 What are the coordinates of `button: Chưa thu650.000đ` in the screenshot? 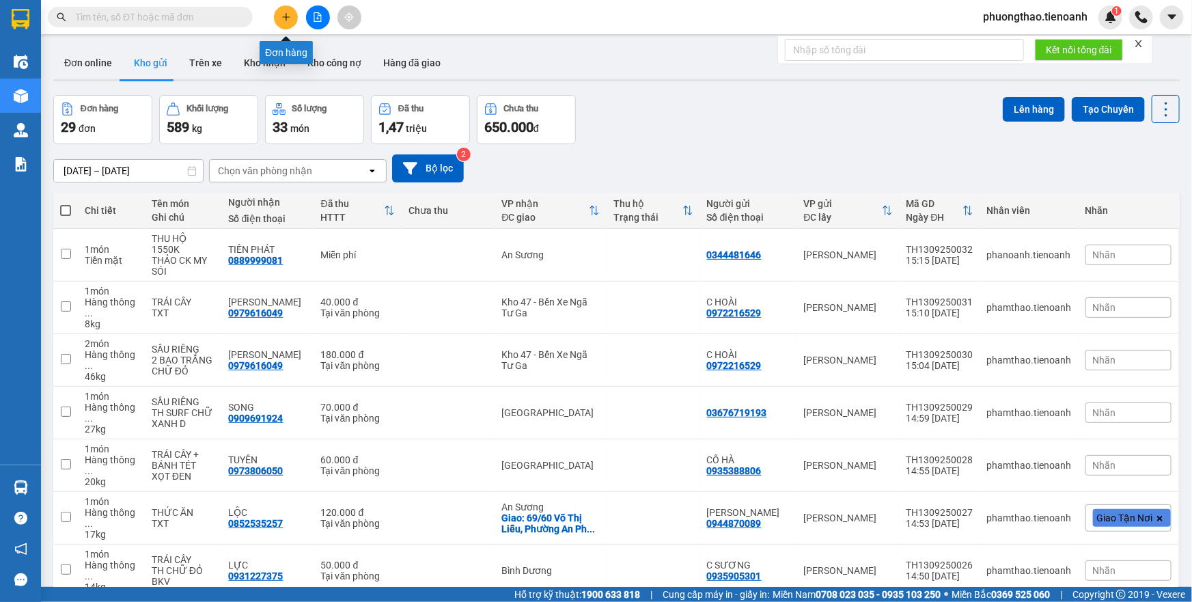 It's located at (526, 120).